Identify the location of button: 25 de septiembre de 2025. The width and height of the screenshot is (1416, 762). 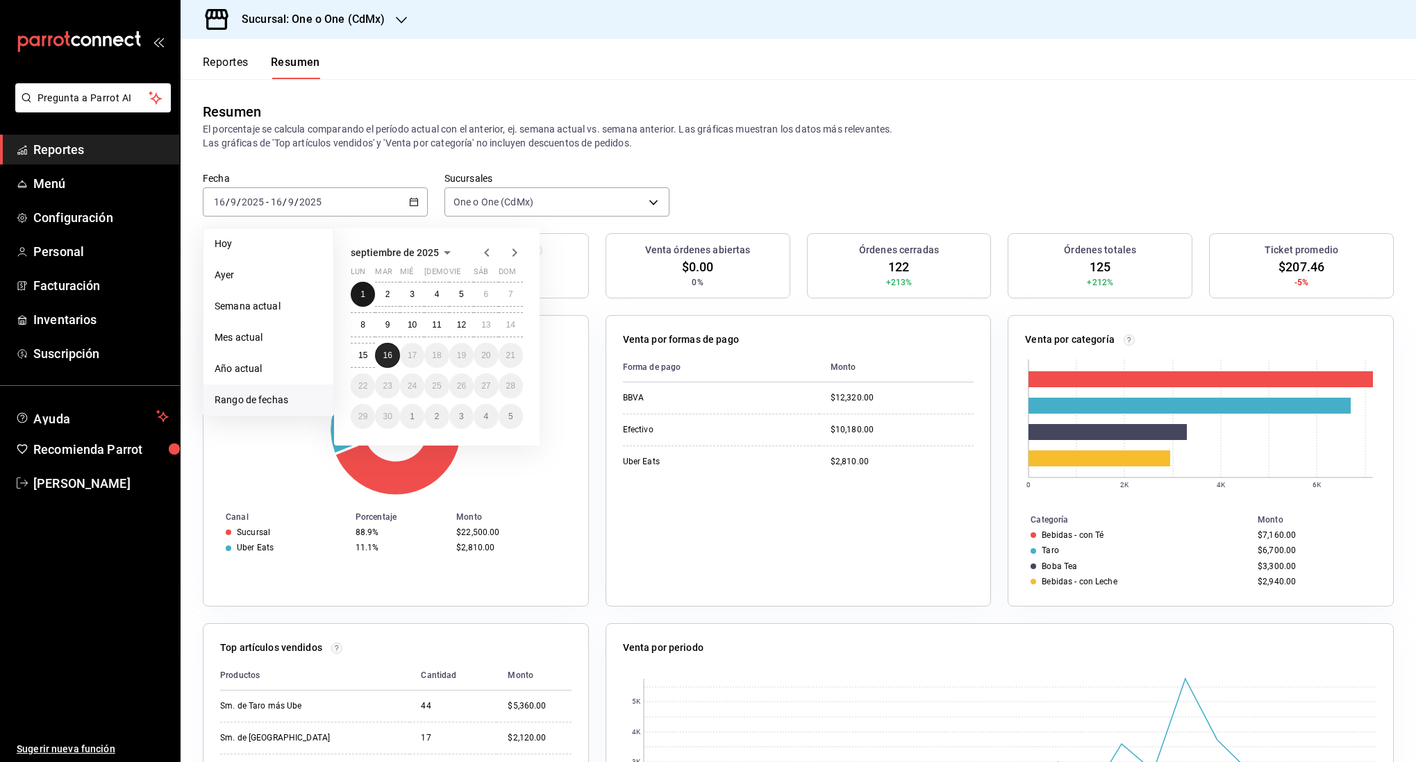
(436, 386).